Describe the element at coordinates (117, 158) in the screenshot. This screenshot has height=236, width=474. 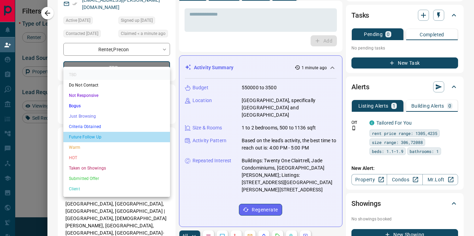
I see `li: HOT` at that location.